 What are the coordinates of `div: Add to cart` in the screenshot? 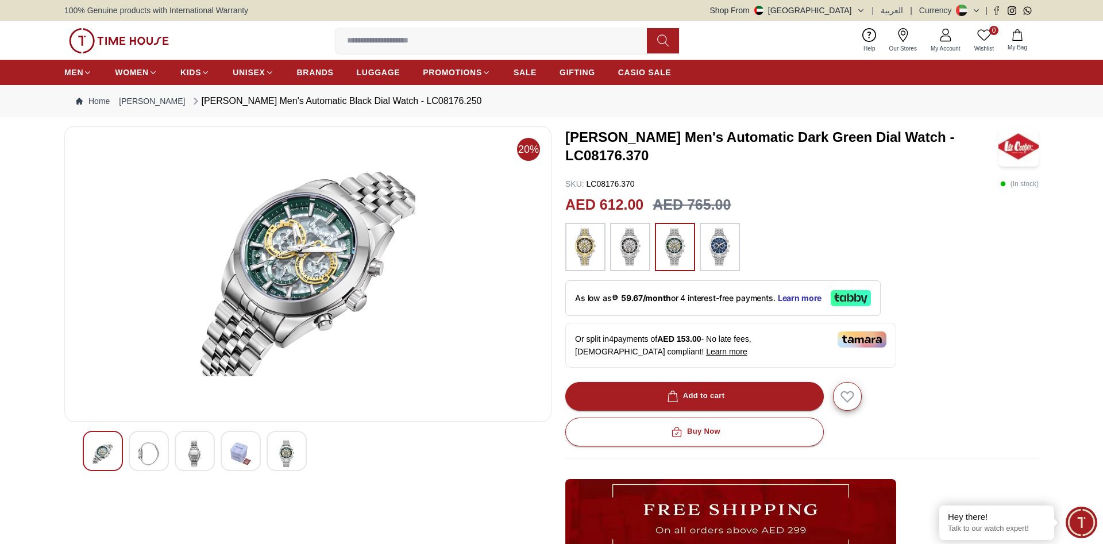 It's located at (694, 396).